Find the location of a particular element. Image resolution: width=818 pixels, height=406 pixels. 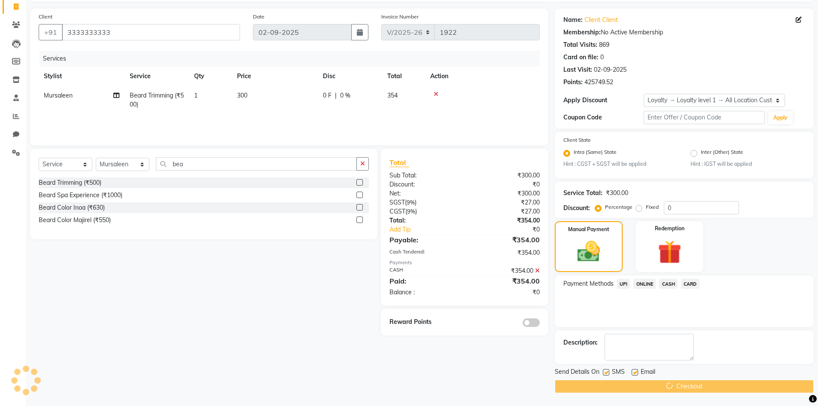

div: Cash Tendered: is located at coordinates (424, 253).